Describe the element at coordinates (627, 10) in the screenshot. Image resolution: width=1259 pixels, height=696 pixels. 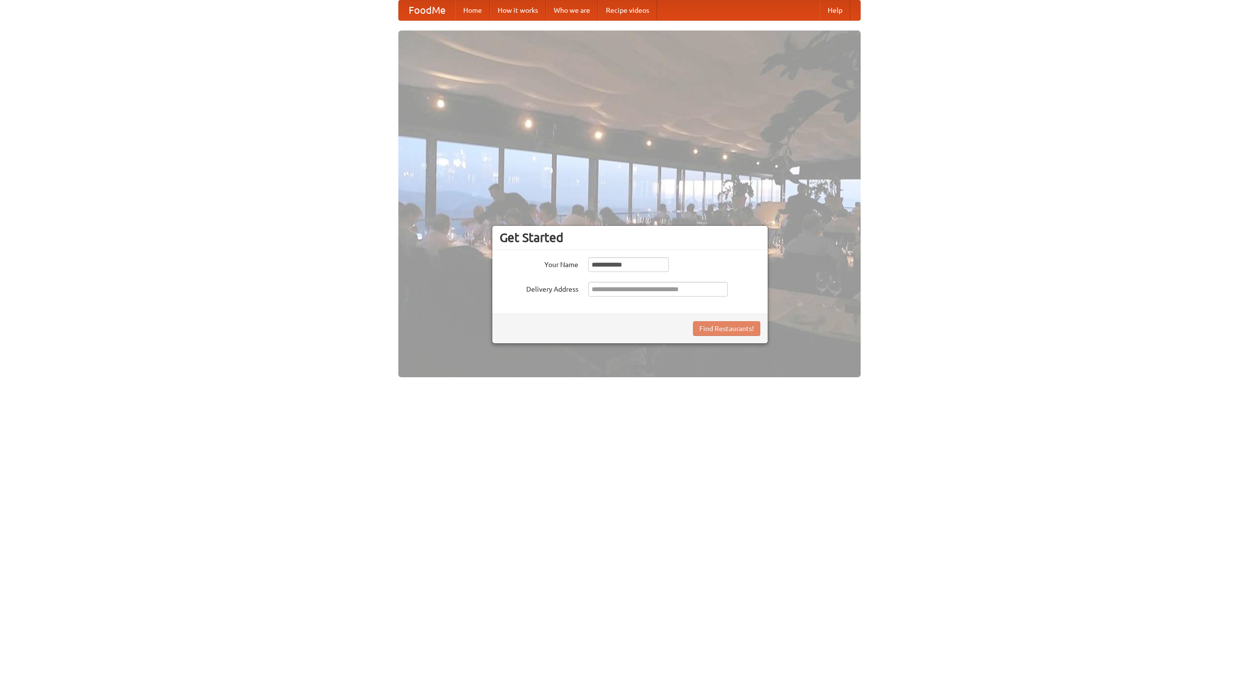
I see `a: Recipe videos` at that location.